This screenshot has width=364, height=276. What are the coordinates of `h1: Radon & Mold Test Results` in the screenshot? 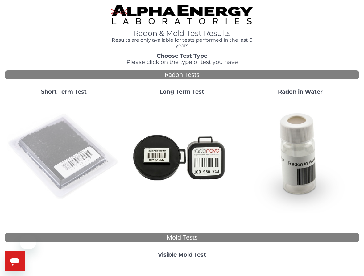 It's located at (182, 33).